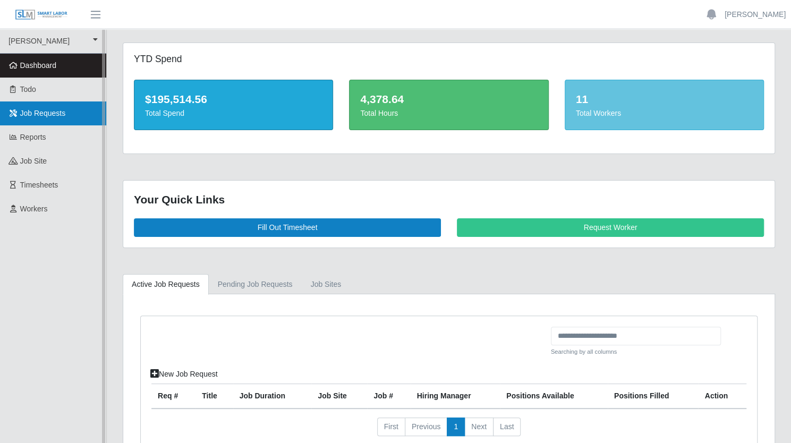  What do you see at coordinates (166, 284) in the screenshot?
I see `a: Active Job Requests` at bounding box center [166, 284].